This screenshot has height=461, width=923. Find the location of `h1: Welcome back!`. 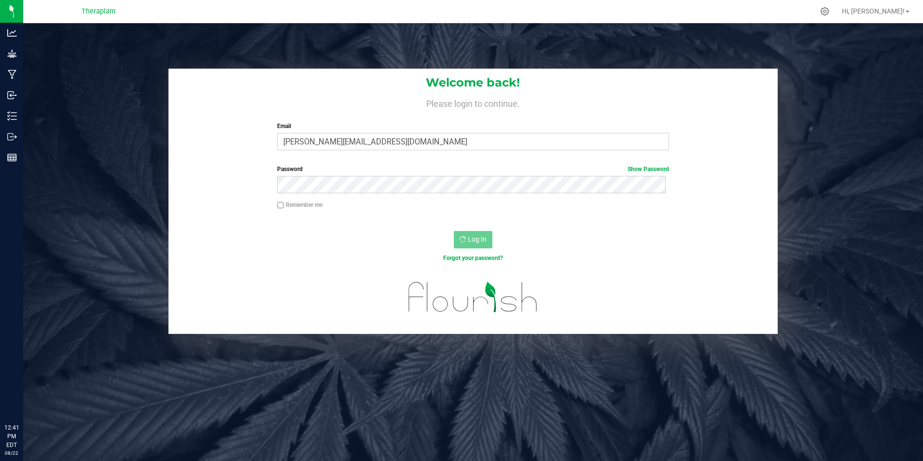

h1: Welcome back! is located at coordinates (473, 83).